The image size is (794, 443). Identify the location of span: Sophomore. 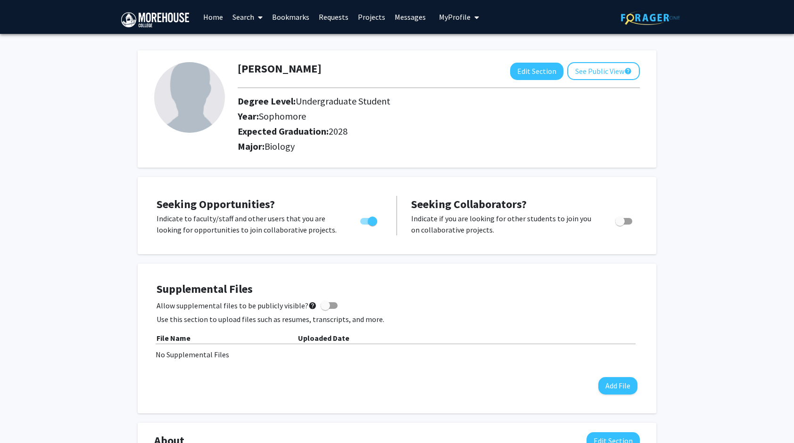
(282, 116).